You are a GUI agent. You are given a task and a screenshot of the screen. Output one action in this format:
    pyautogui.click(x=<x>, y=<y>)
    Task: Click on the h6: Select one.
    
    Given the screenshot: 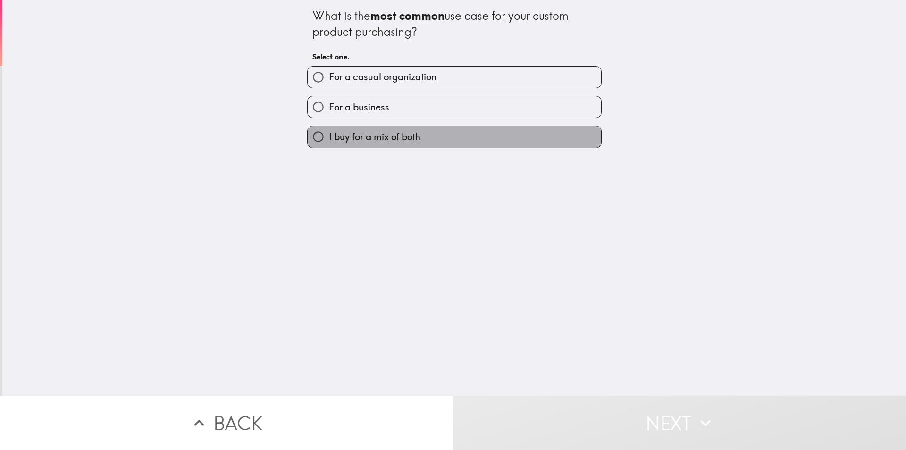 What is the action you would take?
    pyautogui.click(x=454, y=57)
    